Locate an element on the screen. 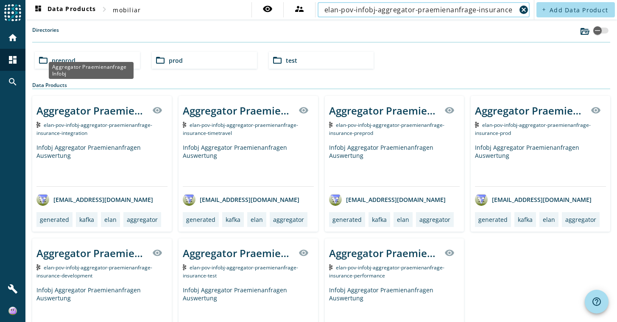  span: Kafka Topic: elan-pov-infobj-aggregator-praemienanfrage-insurance-performance is located at coordinates (387, 271).